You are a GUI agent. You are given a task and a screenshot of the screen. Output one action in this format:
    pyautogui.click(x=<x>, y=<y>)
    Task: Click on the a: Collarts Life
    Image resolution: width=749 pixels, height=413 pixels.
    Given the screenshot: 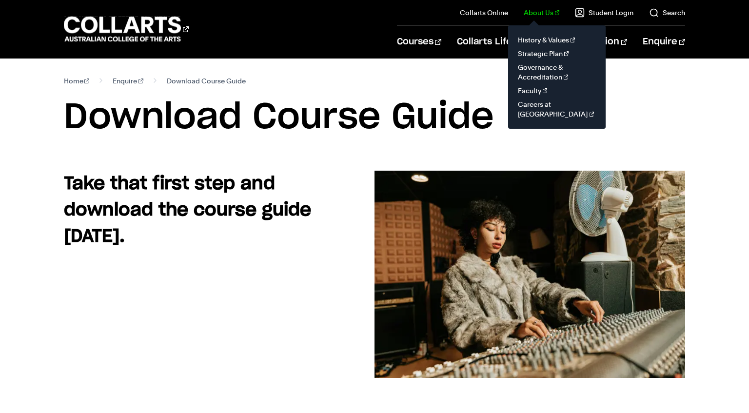 What is the action you would take?
    pyautogui.click(x=488, y=42)
    